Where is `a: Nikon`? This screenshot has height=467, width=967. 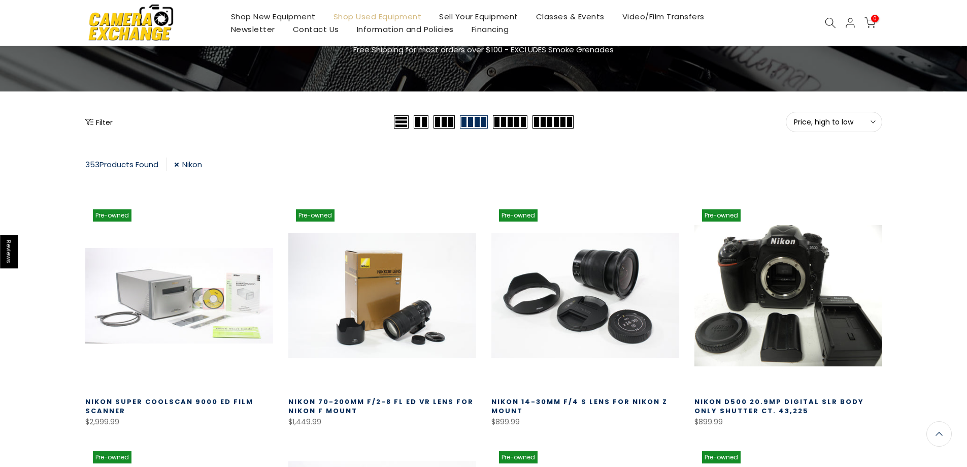 a: Nikon is located at coordinates (188, 164).